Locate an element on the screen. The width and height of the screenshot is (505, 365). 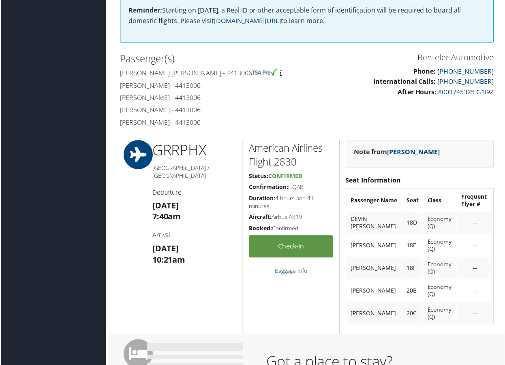
h2: Passenger(s) is located at coordinates (210, 59).